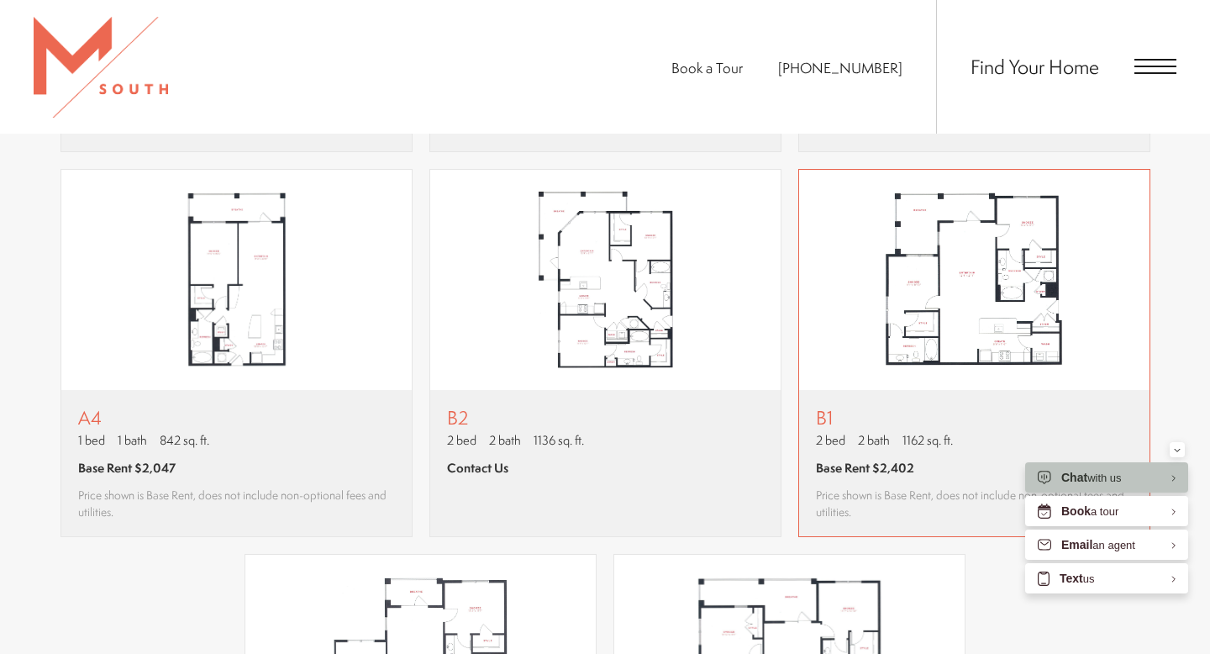  I want to click on span: 1 bath, so click(132, 439).